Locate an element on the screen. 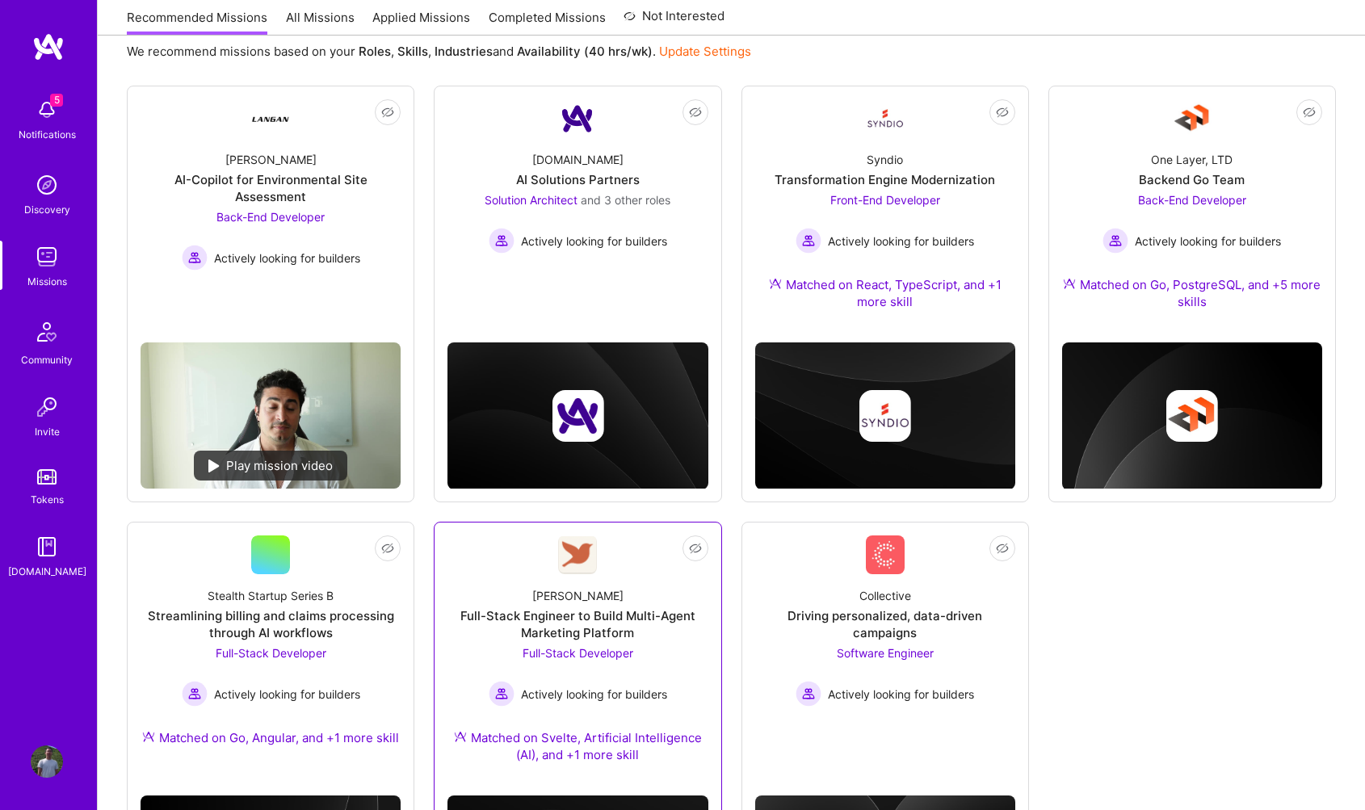 Image resolution: width=1365 pixels, height=810 pixels. img: guide book is located at coordinates (47, 547).